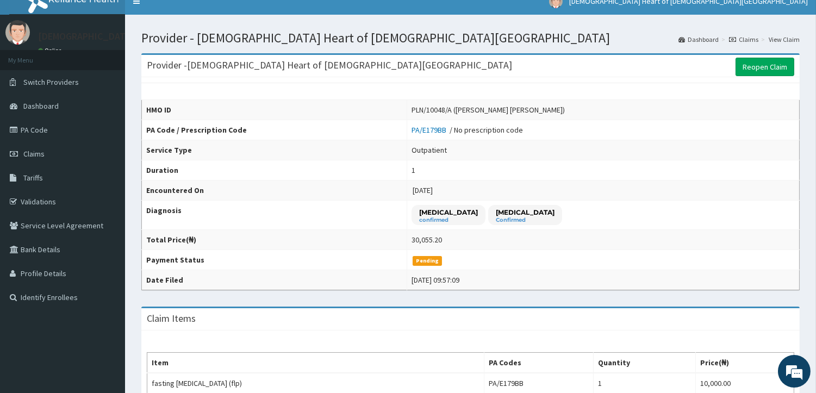  Describe the element at coordinates (51, 51) in the screenshot. I see `a: Online` at that location.